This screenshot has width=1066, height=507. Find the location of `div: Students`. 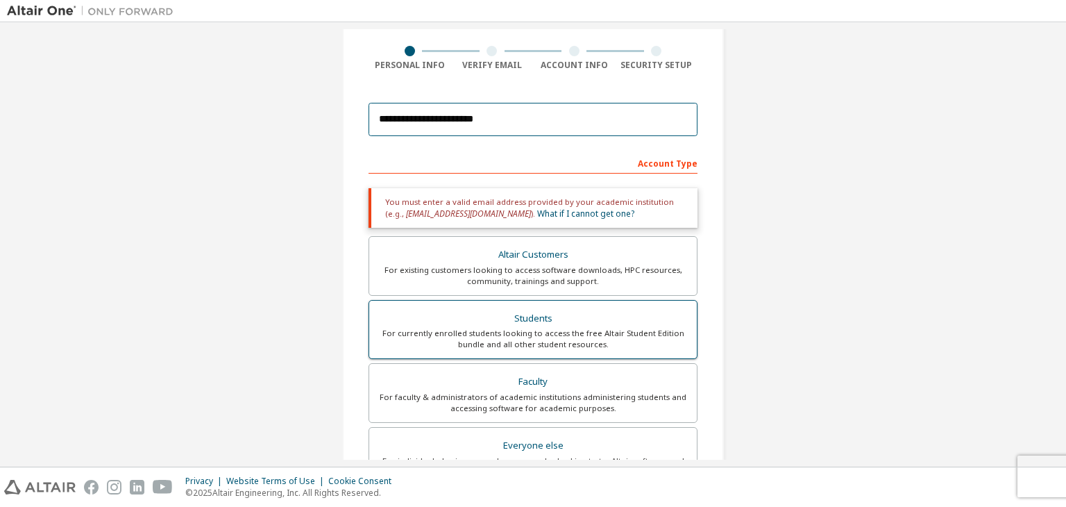

div: Students is located at coordinates (533, 319).